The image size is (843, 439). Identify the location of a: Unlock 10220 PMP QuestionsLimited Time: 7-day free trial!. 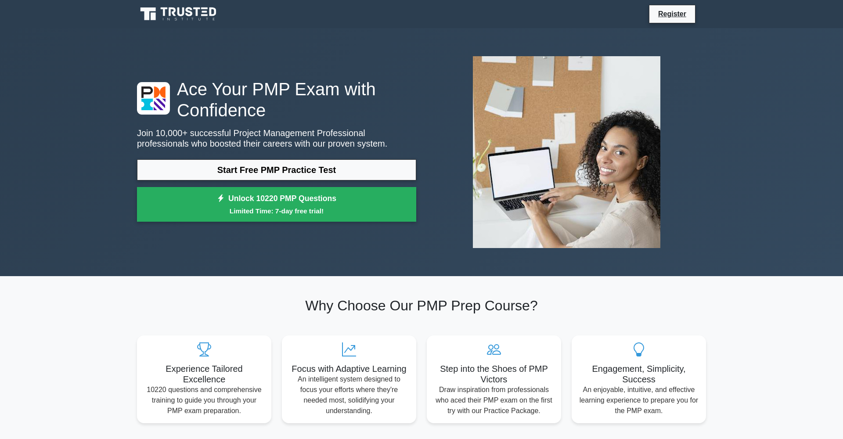
(277, 205).